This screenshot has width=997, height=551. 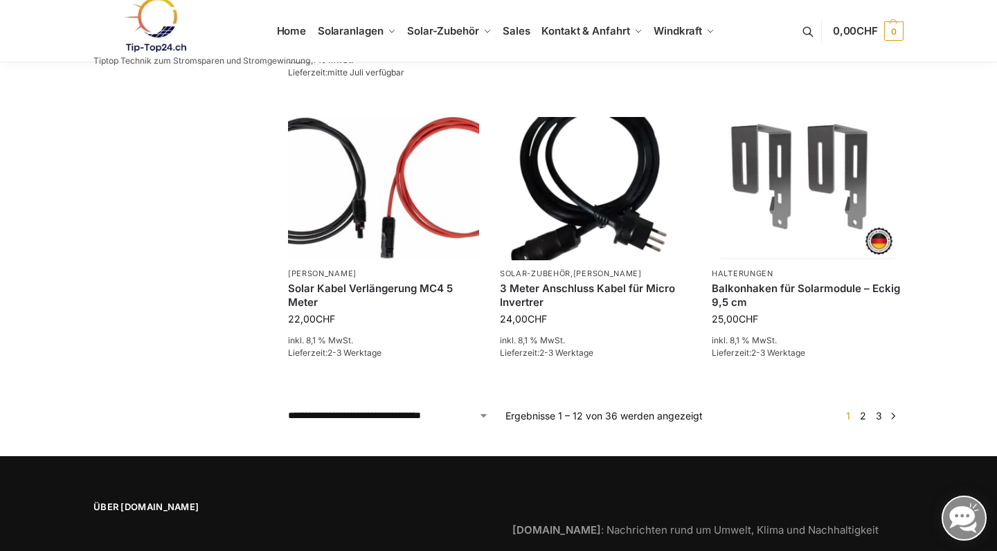 What do you see at coordinates (443, 30) in the screenshot?
I see `span: Solar-Zubehör` at bounding box center [443, 30].